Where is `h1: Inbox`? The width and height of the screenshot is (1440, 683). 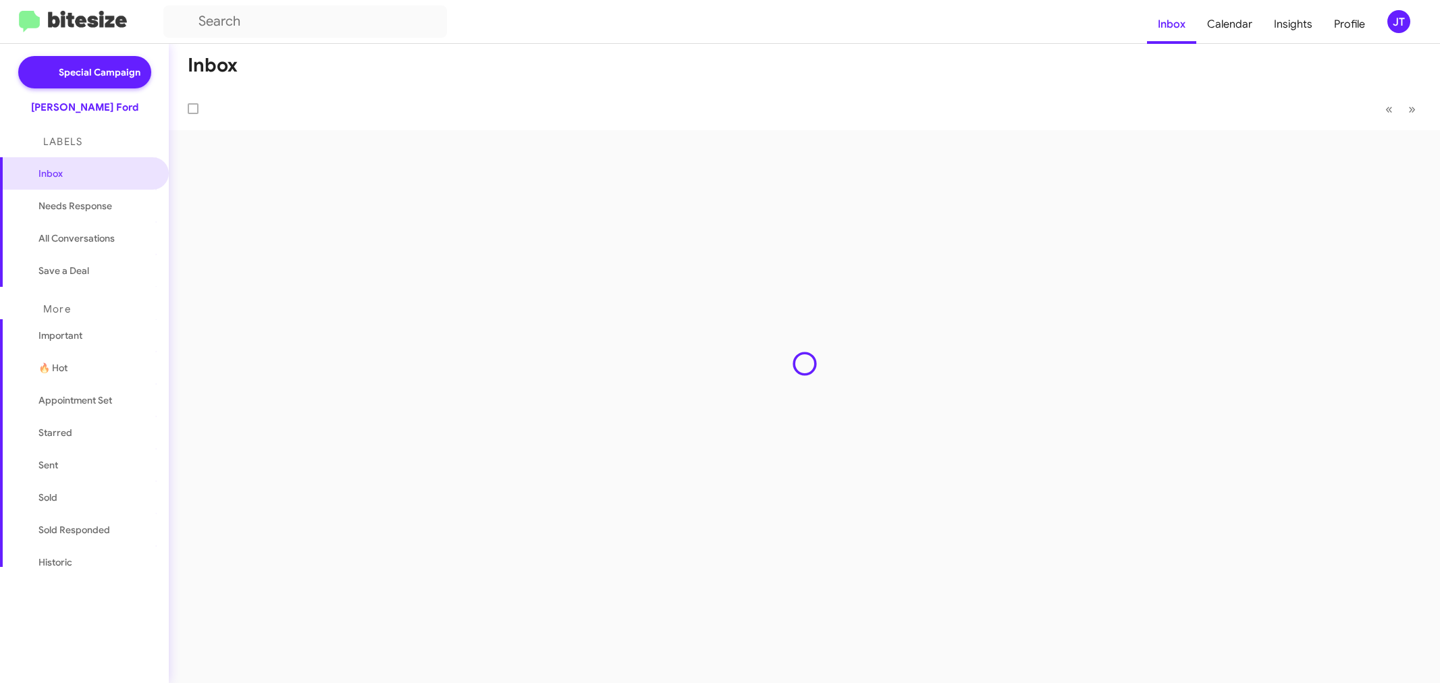 h1: Inbox is located at coordinates (213, 65).